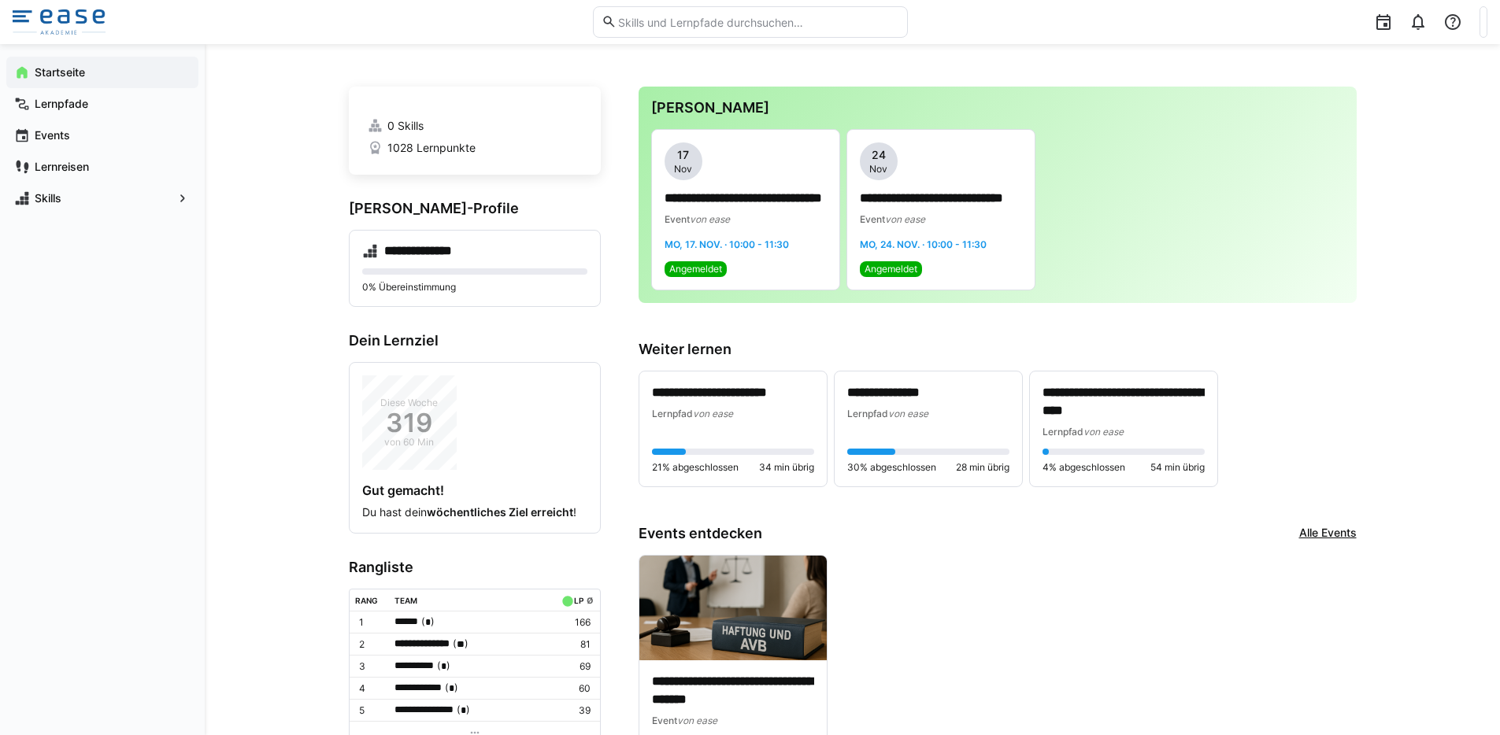 The height and width of the screenshot is (735, 1500). I want to click on p: 60, so click(574, 689).